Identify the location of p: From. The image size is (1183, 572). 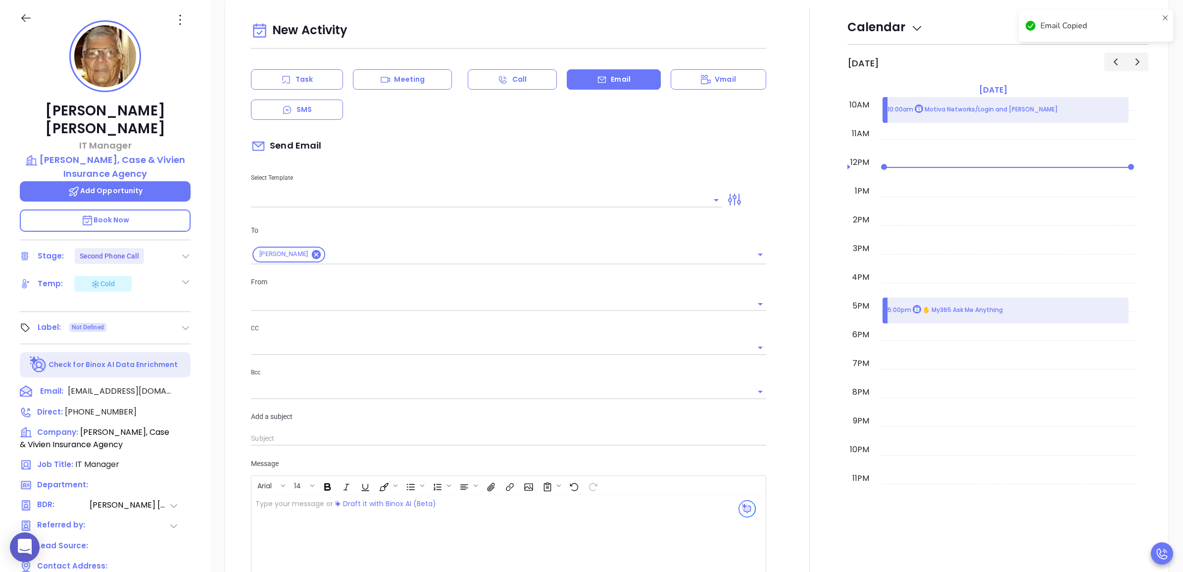
(508, 282).